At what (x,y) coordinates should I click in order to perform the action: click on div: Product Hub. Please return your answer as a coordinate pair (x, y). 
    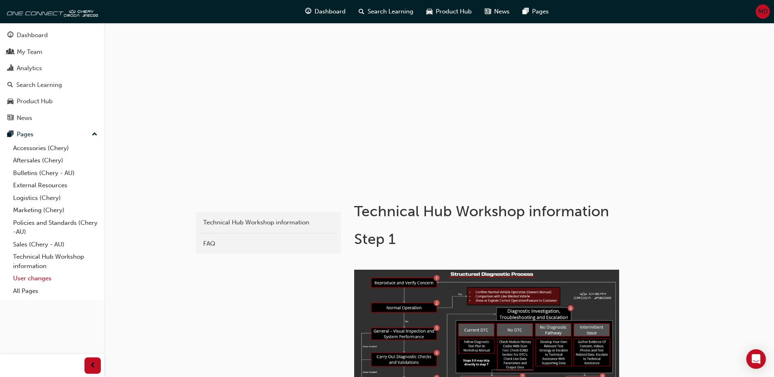
    Looking at the image, I should click on (35, 101).